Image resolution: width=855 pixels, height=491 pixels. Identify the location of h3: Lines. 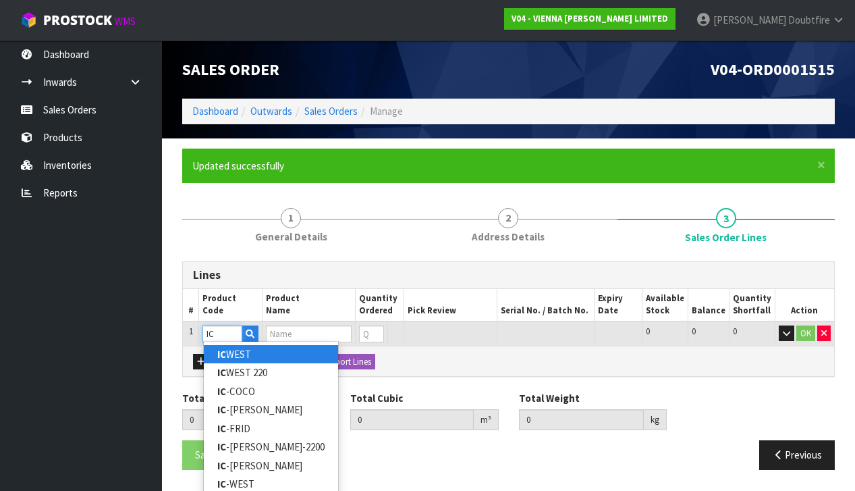
(508, 275).